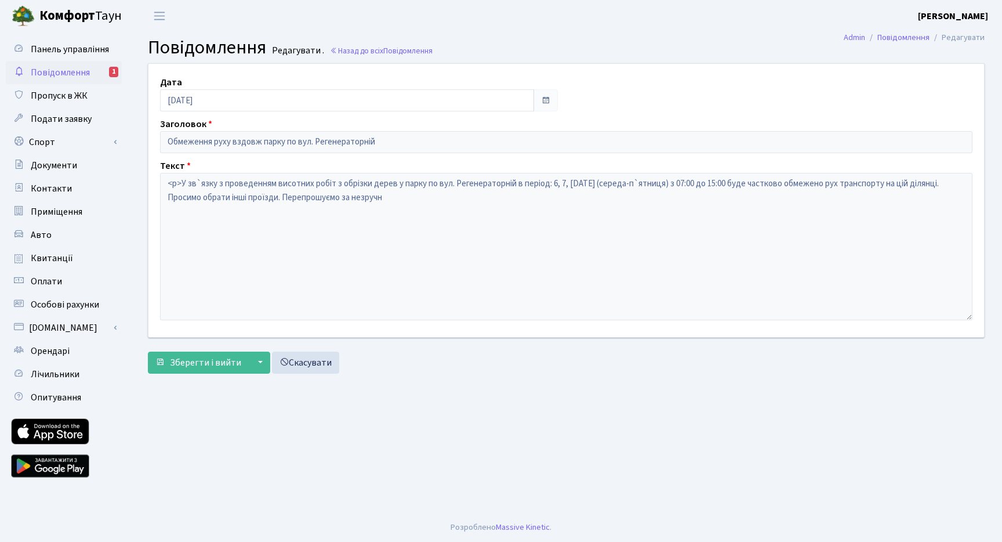 This screenshot has height=542, width=1002. I want to click on a: Massive Kinetic, so click(522, 526).